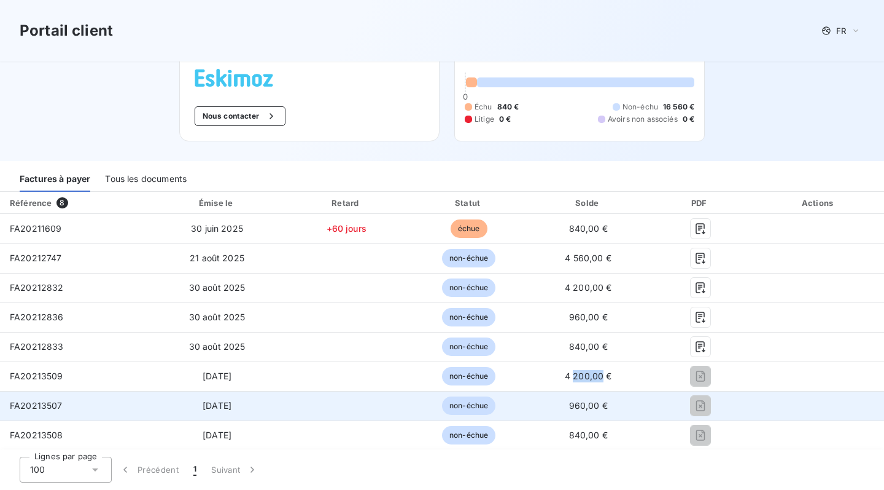 The height and width of the screenshot is (490, 884). Describe the element at coordinates (195, 469) in the screenshot. I see `button: 1` at that location.